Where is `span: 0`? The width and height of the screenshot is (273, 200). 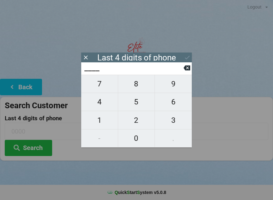
span: 0 is located at coordinates (137, 138).